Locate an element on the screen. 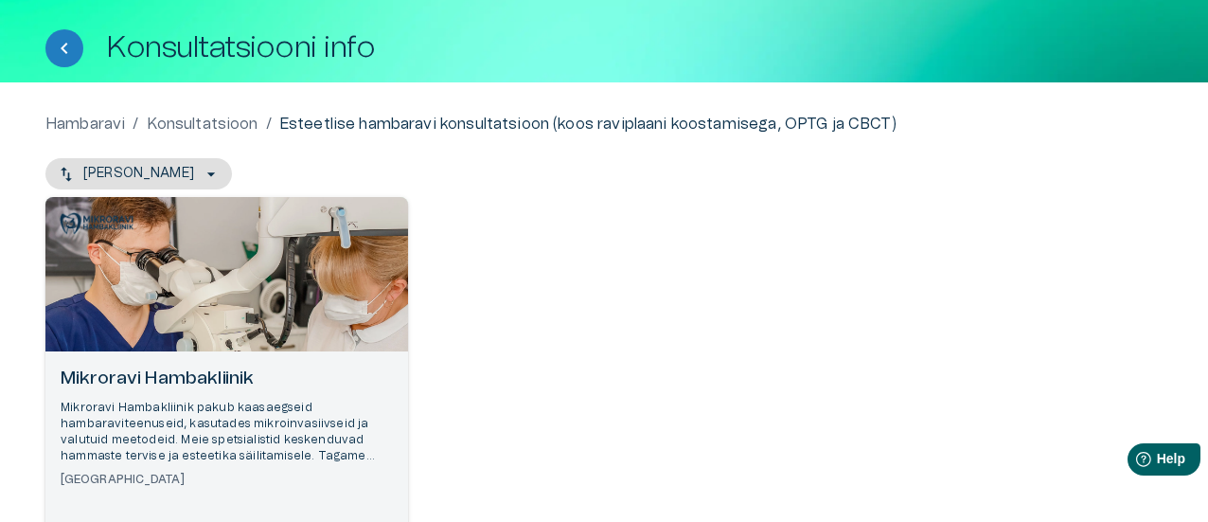  p: Esteetlise hambaravi konsultatsioon (koos raviplaani koostamisega, OPTG ja CBCT) is located at coordinates (588, 124).